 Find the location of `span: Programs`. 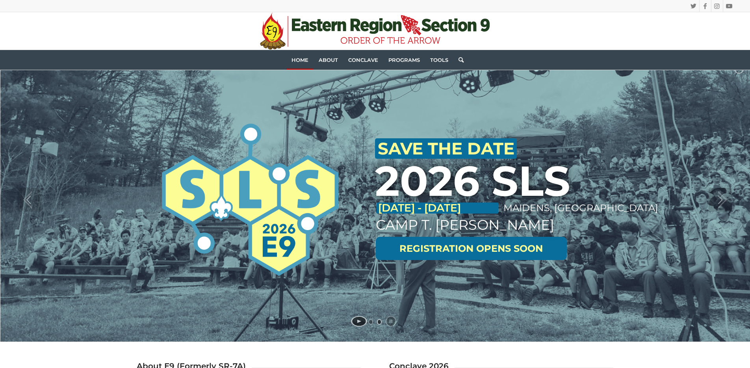

span: Programs is located at coordinates (404, 60).